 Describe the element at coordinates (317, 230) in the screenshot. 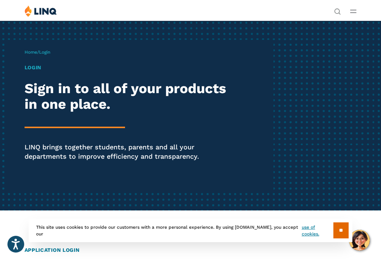

I see `a: use of cookies.` at that location.